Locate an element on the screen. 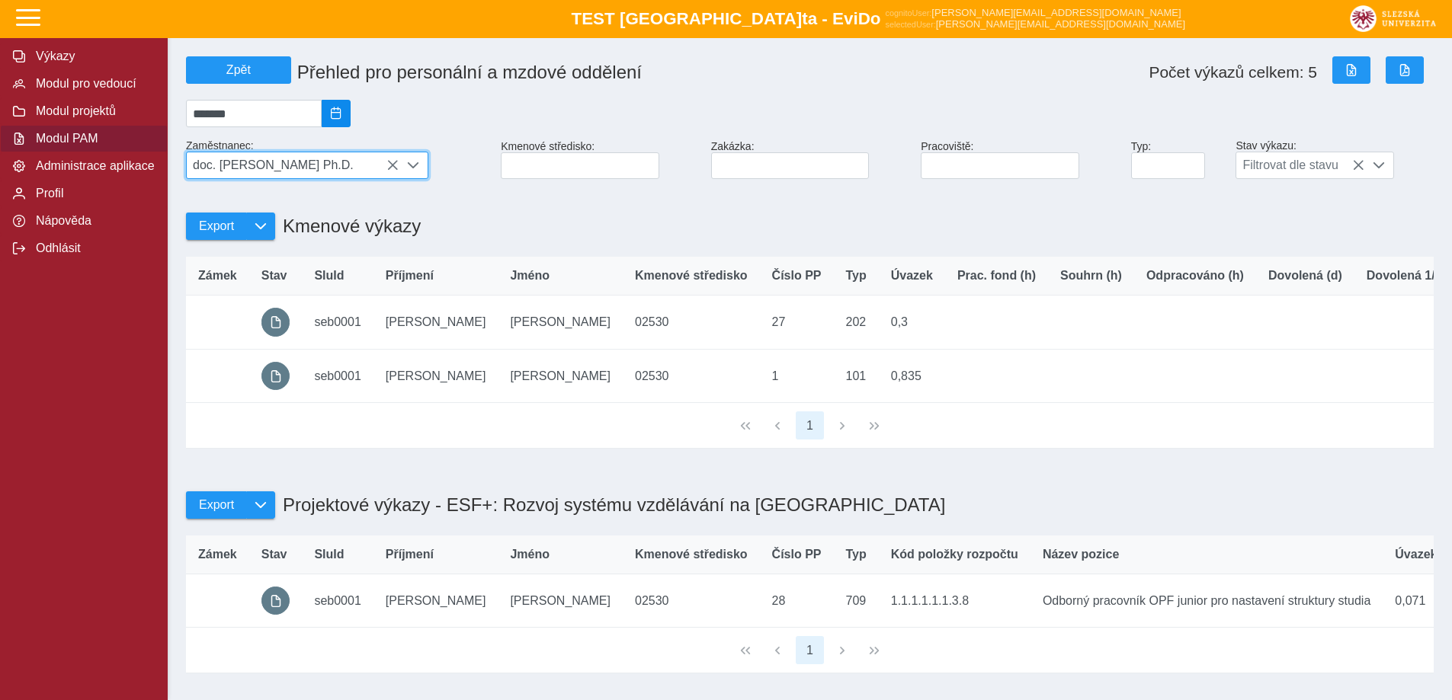 Image resolution: width=1452 pixels, height=700 pixels. div: Stav výkazu: is located at coordinates (1334, 159).